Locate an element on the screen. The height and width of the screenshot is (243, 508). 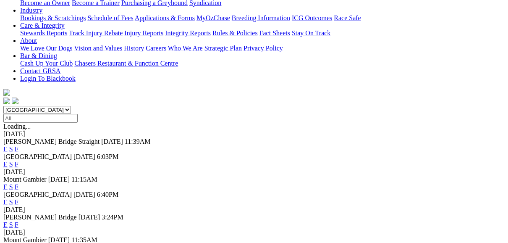
a: Bookings & Scratchings is located at coordinates (53, 18).